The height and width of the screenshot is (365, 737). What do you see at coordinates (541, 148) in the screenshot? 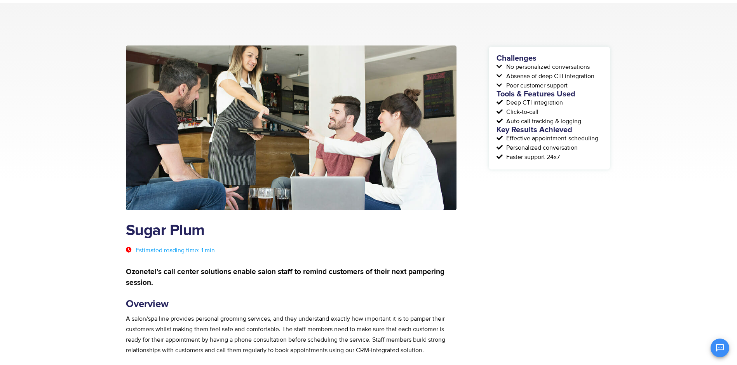
I see `span: Personalized conversation` at bounding box center [541, 148].